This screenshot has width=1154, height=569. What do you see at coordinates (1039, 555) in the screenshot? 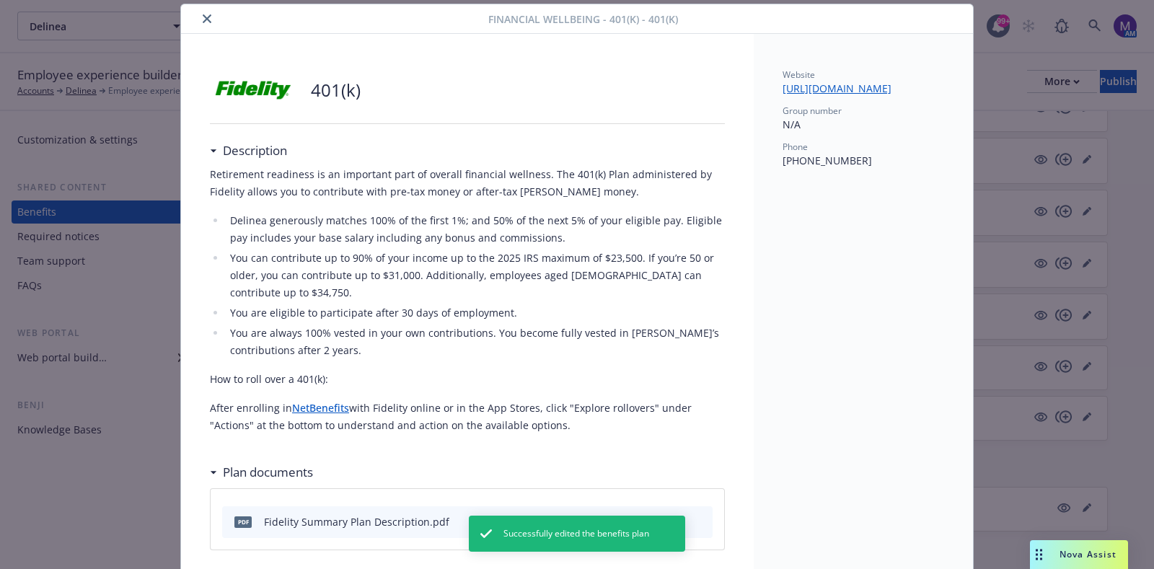
I see `div: Drag to move` at bounding box center [1039, 555].